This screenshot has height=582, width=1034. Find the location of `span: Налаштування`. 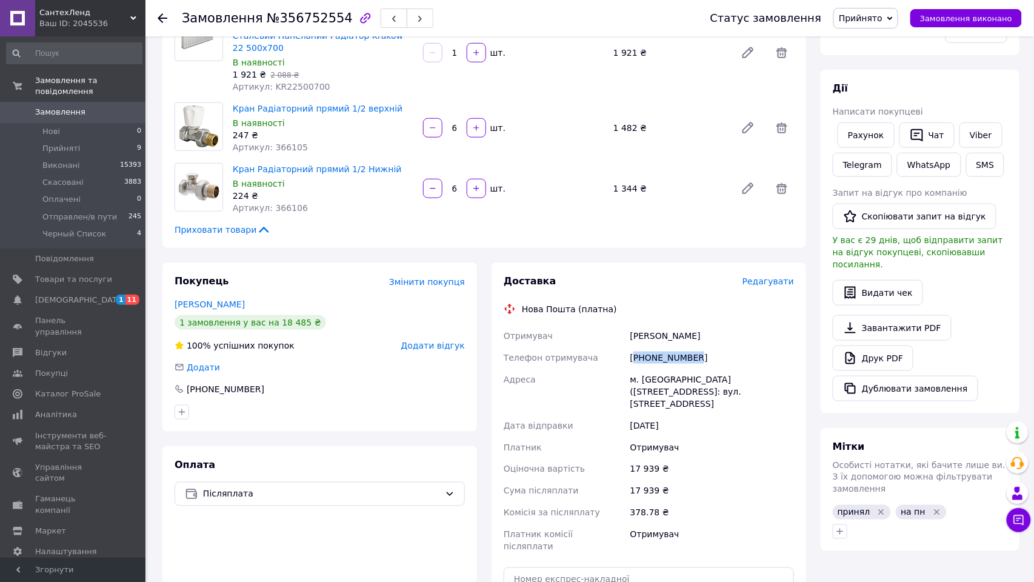

span: Налаштування is located at coordinates (66, 551).